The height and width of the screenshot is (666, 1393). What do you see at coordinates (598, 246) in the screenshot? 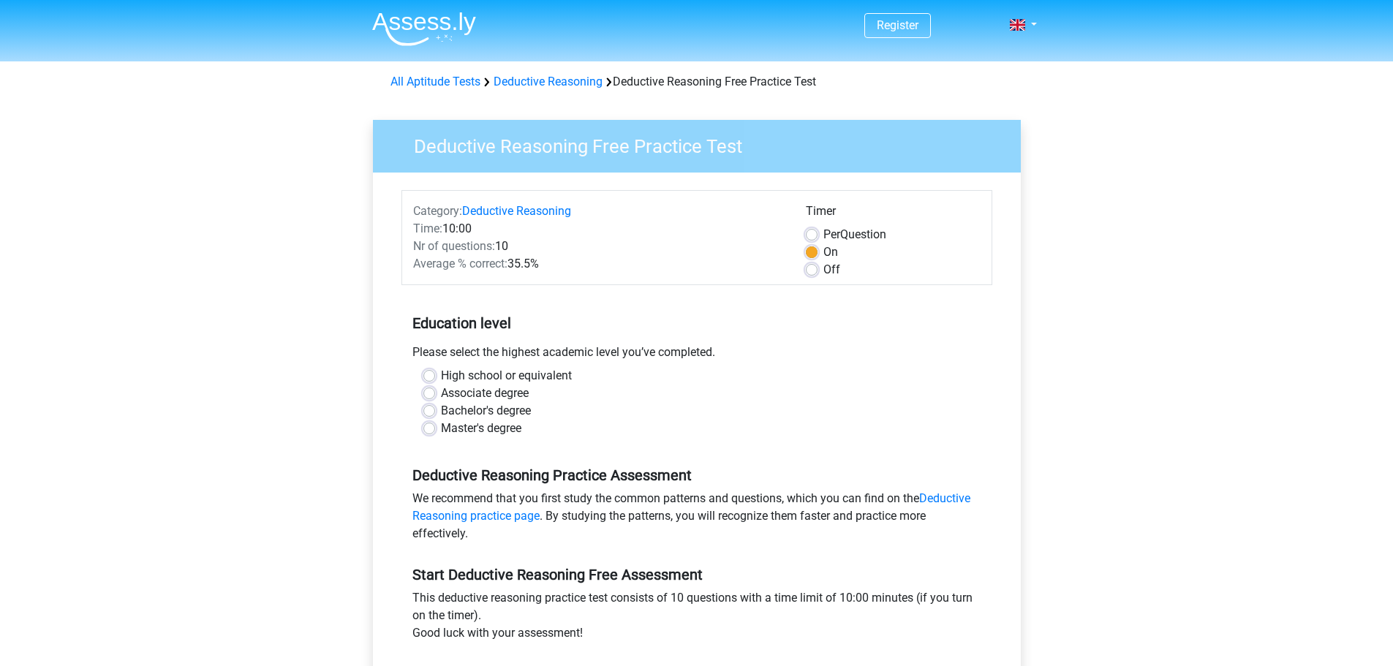
I see `div: 10` at bounding box center [598, 246].